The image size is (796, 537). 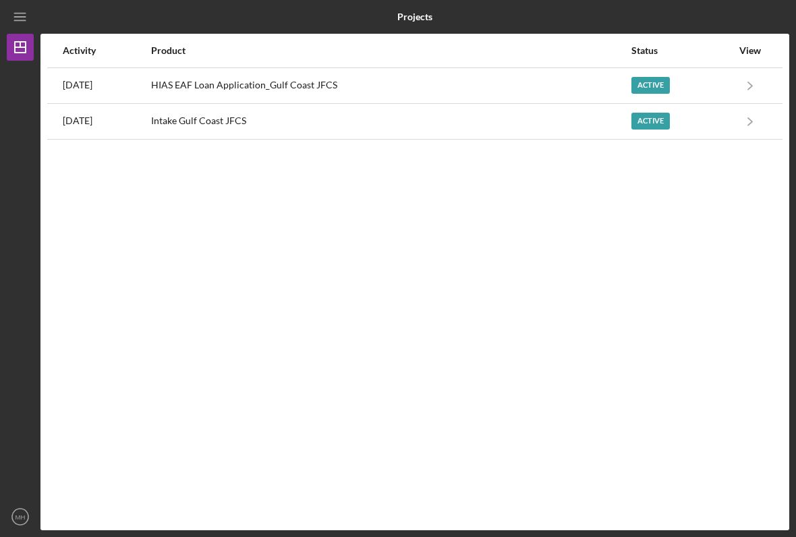 What do you see at coordinates (415, 17) in the screenshot?
I see `b: Projects` at bounding box center [415, 17].